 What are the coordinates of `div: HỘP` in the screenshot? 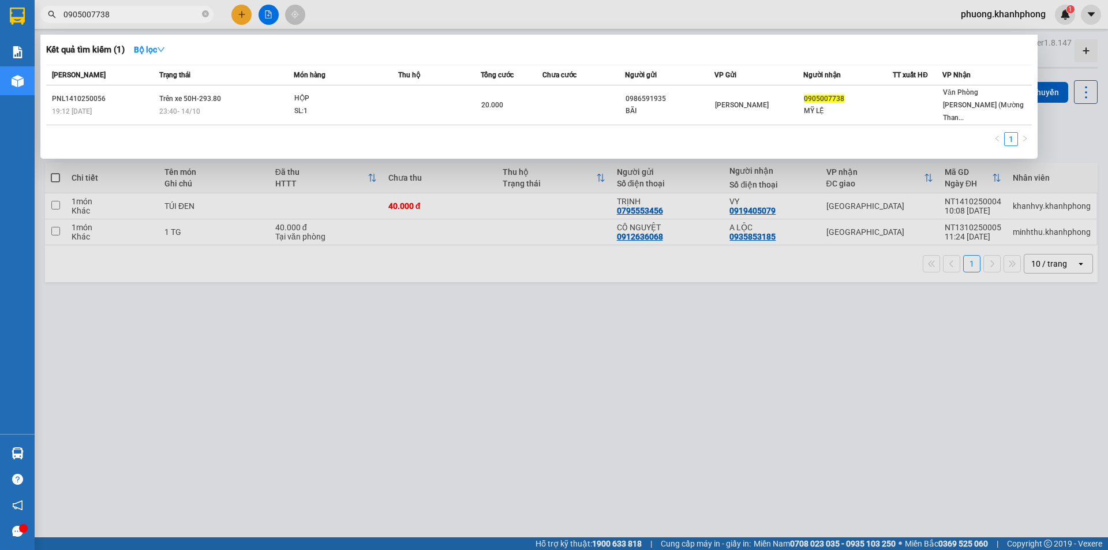 It's located at (338, 99).